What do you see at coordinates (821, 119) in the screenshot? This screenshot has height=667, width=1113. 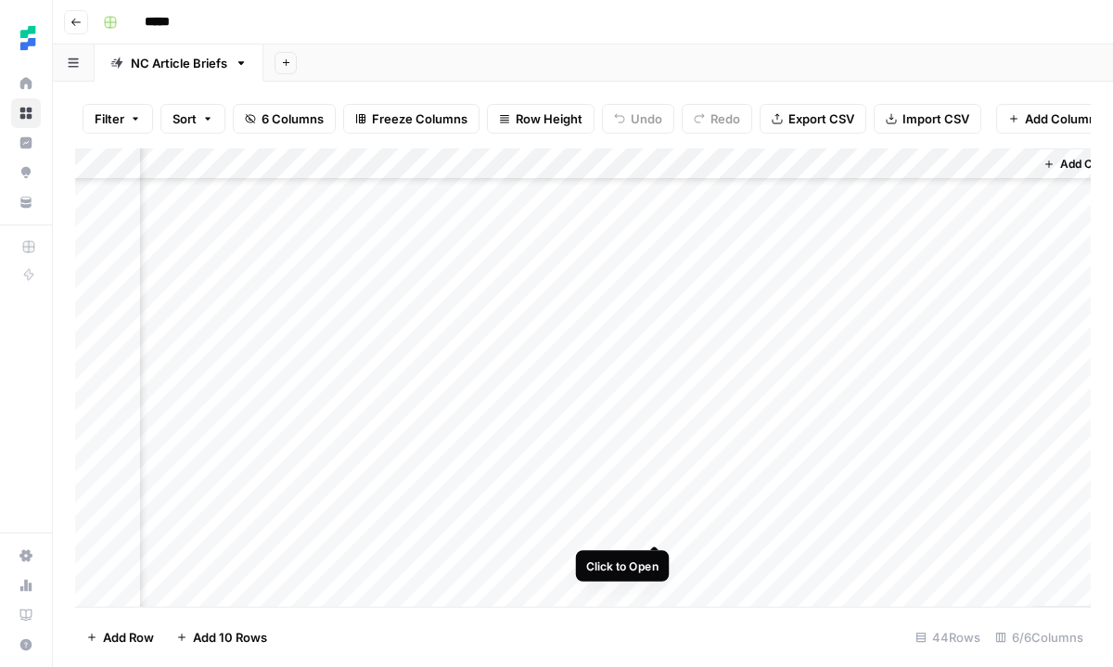 I see `span: Export CSV` at bounding box center [821, 119].